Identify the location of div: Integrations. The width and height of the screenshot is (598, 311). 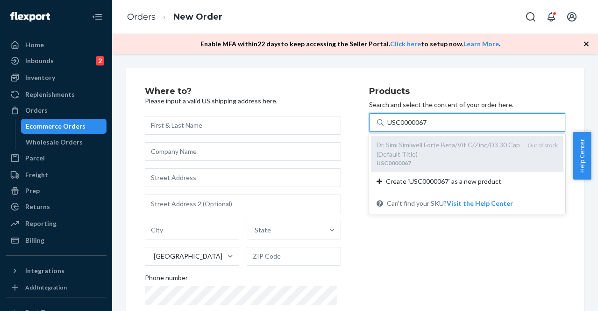
(45, 270).